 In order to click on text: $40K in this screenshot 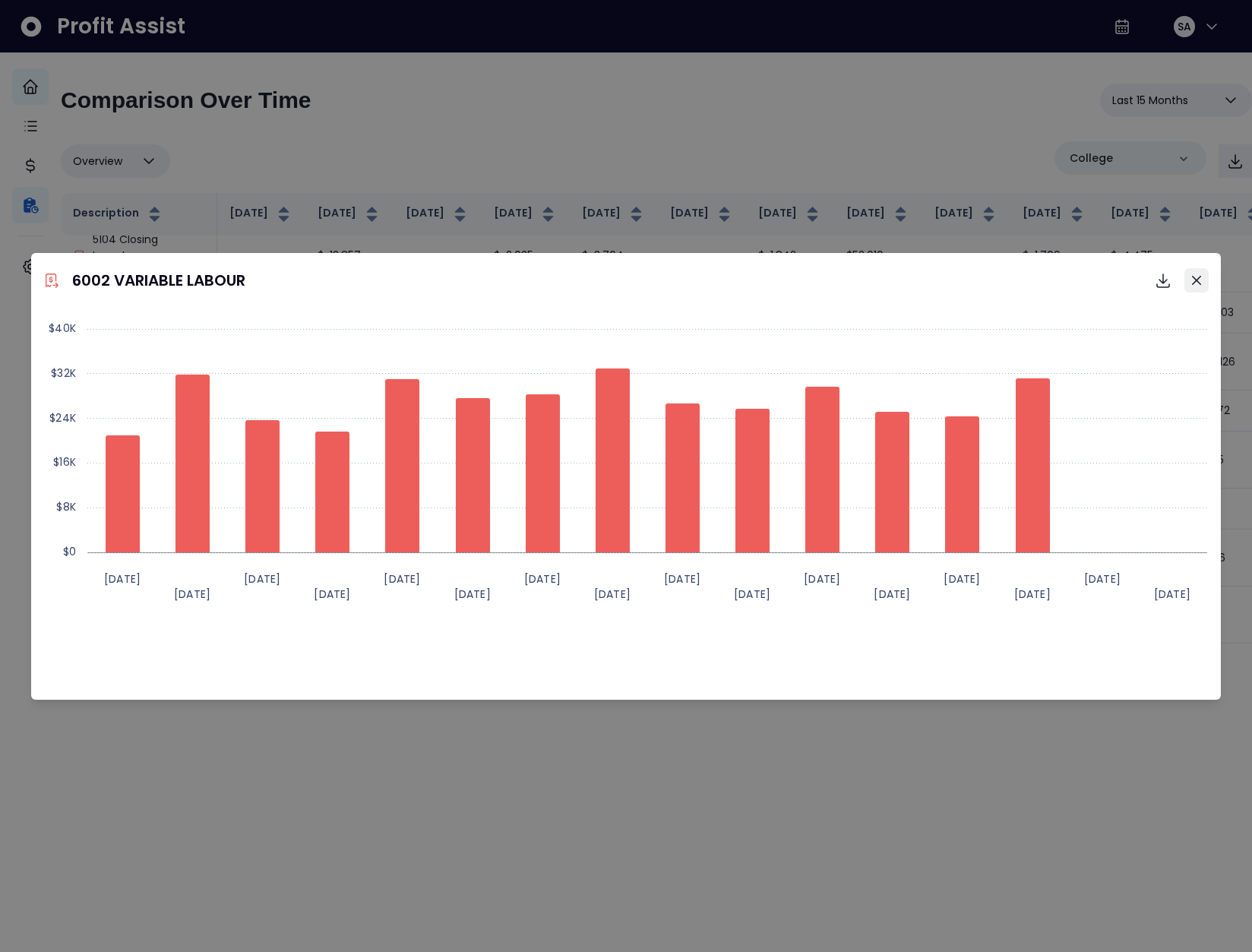, I will do `click(63, 328)`.